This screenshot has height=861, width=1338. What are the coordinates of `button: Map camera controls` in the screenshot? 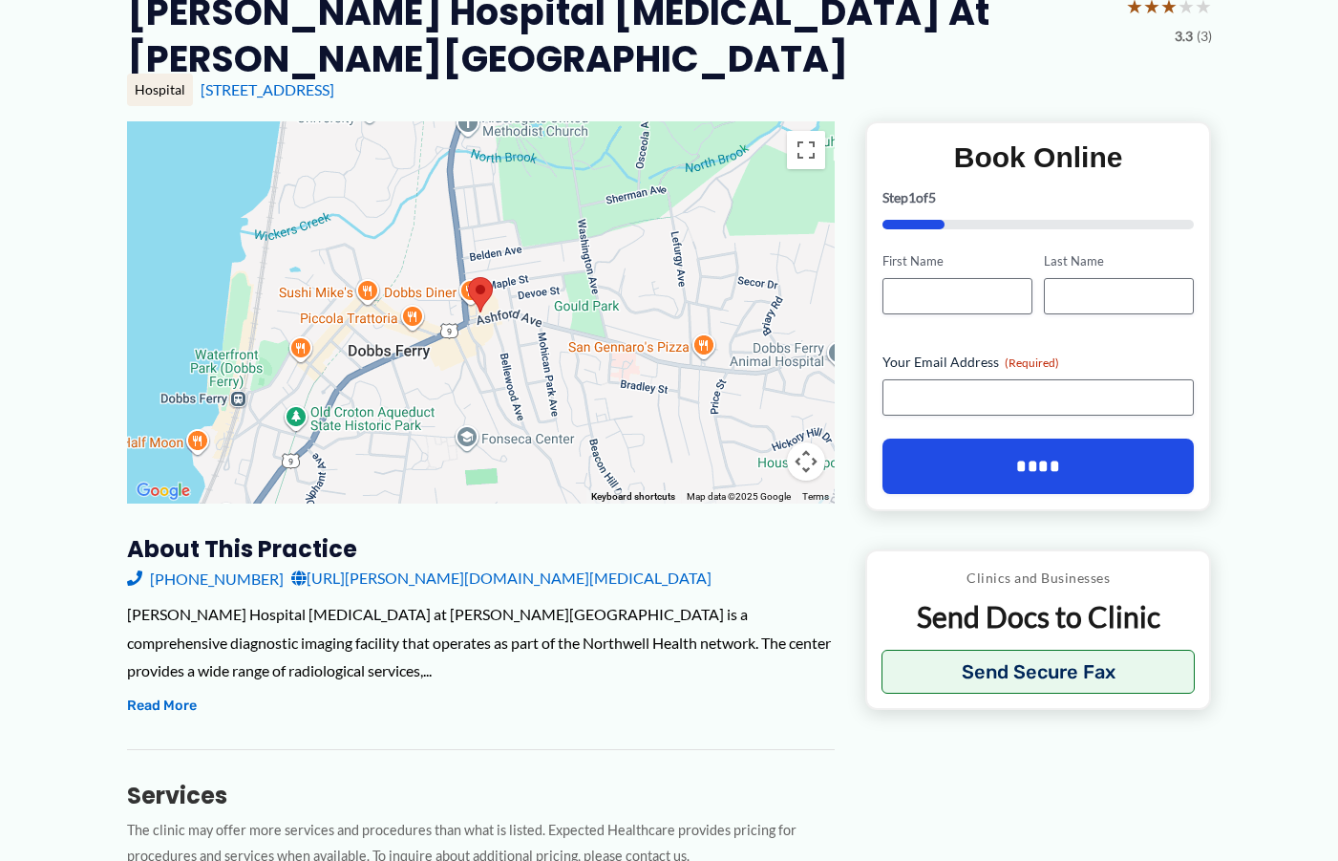 It's located at (806, 461).